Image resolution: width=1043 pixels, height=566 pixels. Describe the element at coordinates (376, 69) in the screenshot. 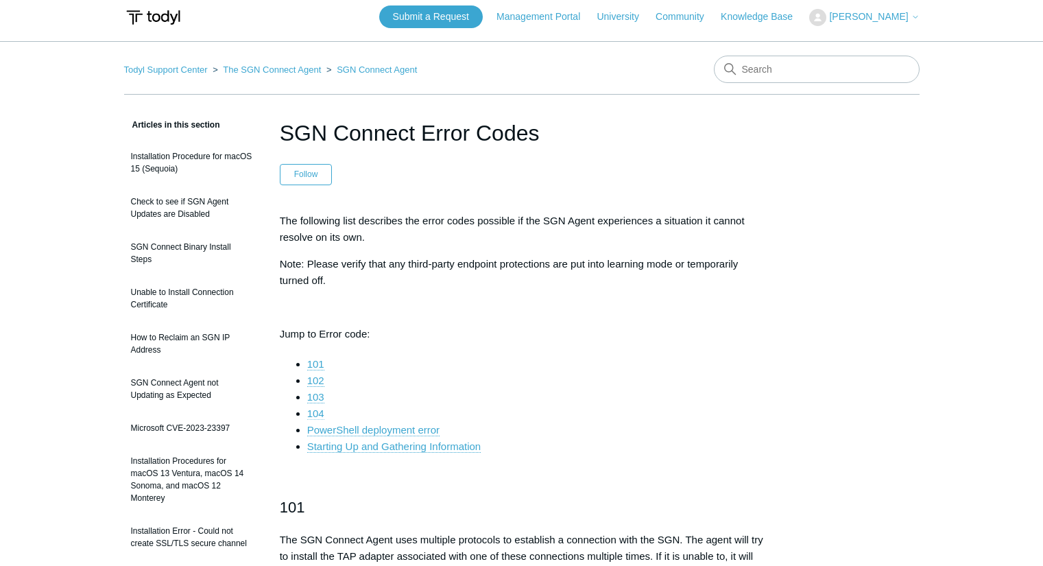

I see `a: SGN Connect Agent` at that location.